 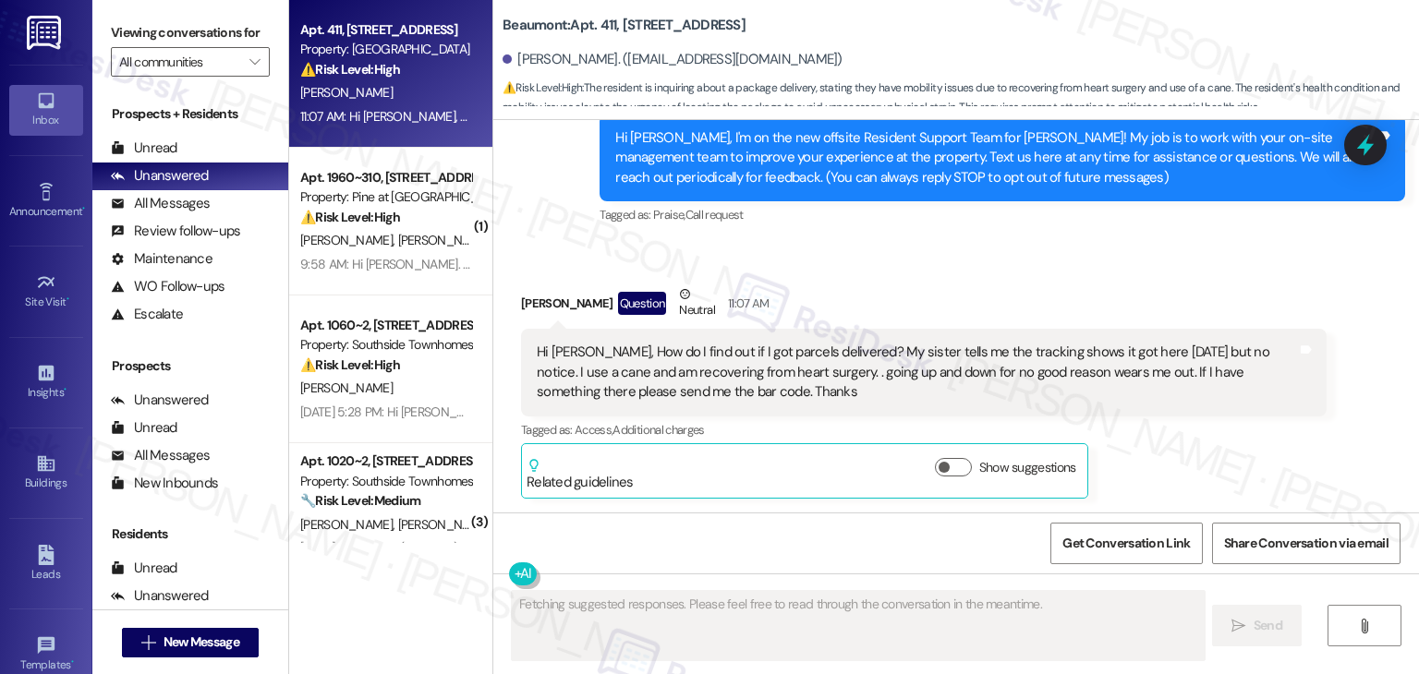 I want to click on span: : The resident is inquiring about a package delivery, stating they have mobility issues due to re..., so click(x=961, y=98).